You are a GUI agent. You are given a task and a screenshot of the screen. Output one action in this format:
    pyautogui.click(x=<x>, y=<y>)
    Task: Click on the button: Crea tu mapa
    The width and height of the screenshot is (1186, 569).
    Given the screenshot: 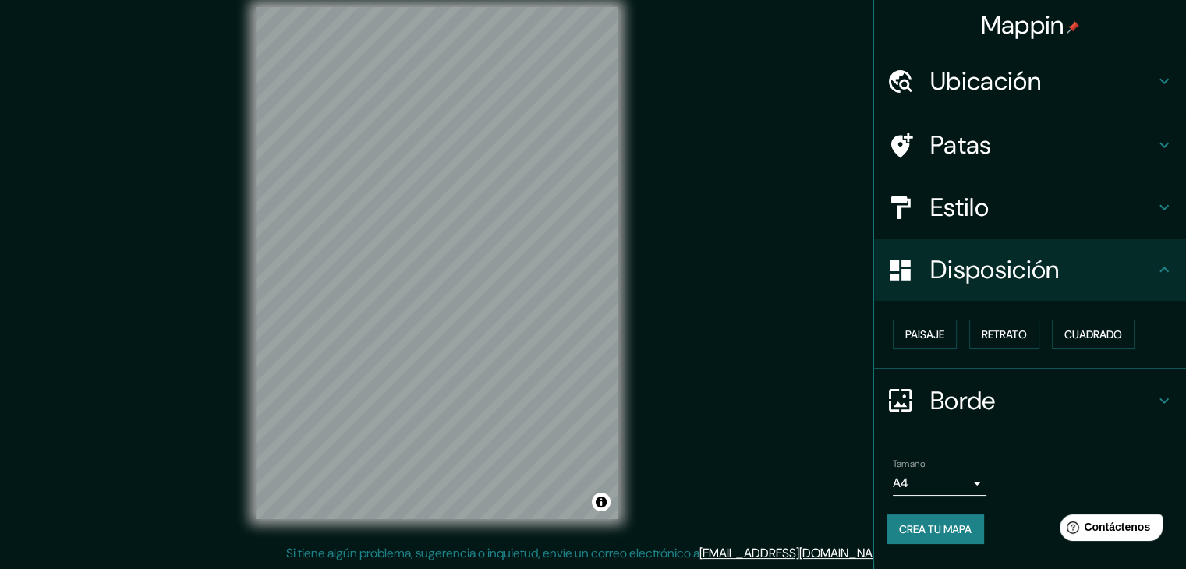 What is the action you would take?
    pyautogui.click(x=935, y=529)
    